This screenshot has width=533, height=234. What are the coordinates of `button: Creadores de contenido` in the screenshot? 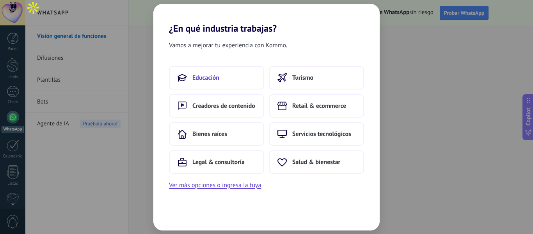 It's located at (217, 106).